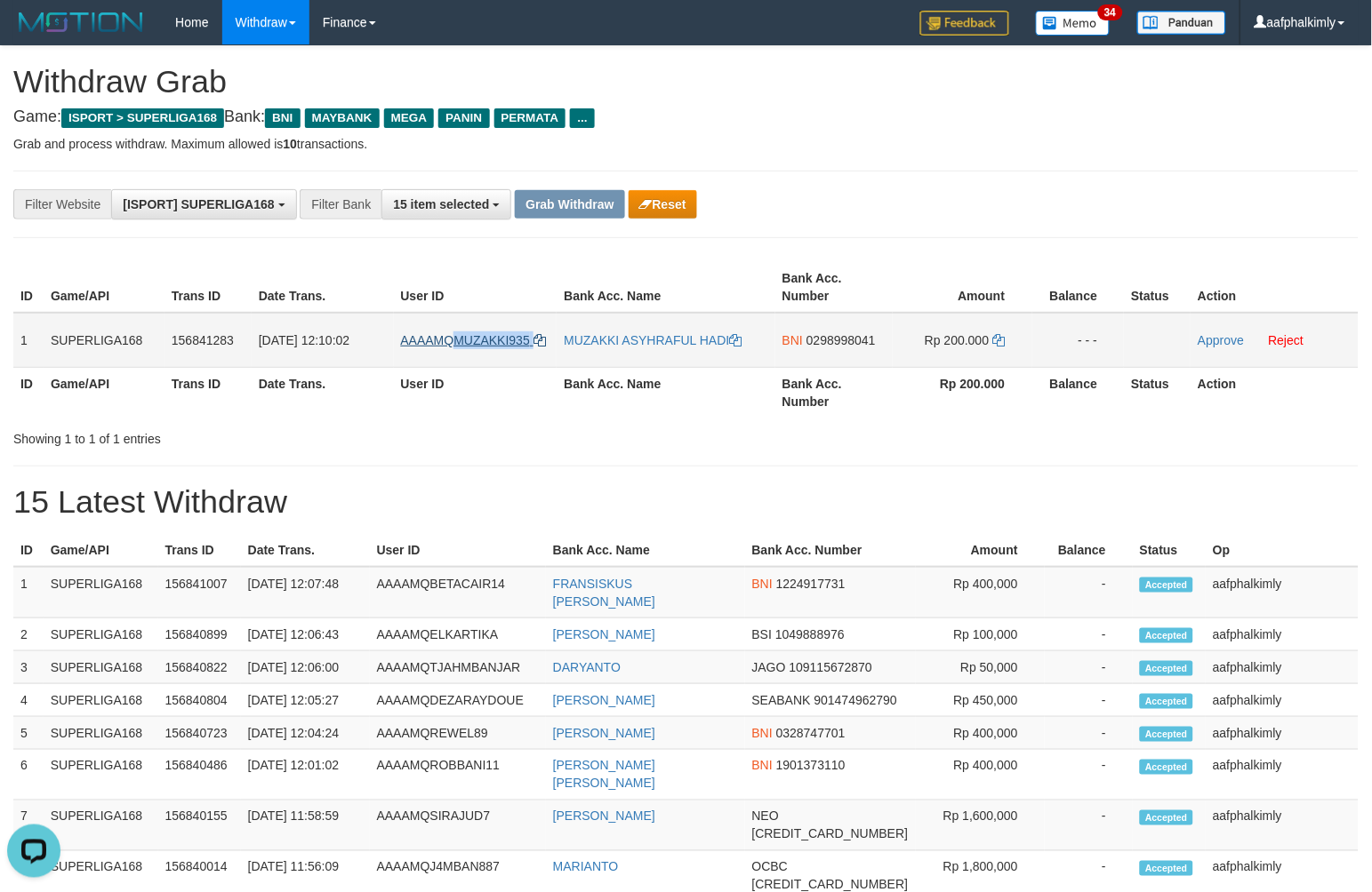 The width and height of the screenshot is (1372, 892). Describe the element at coordinates (81, 22) in the screenshot. I see `img: MOTION_logo.png` at that location.